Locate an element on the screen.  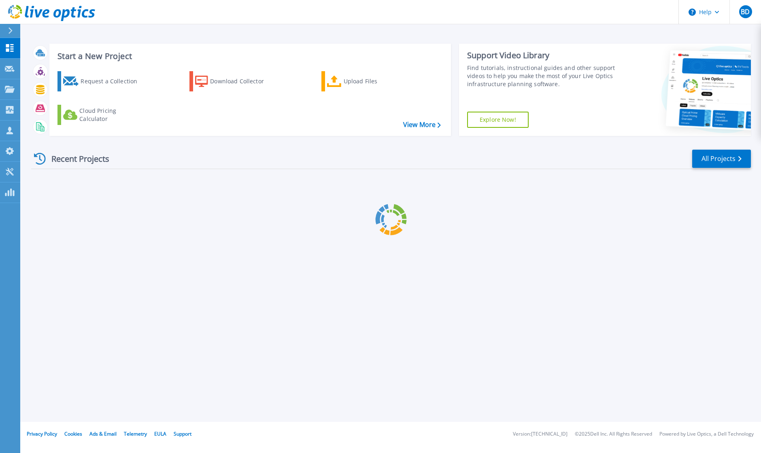
a: Cloud Pricing Calculator is located at coordinates (102, 115).